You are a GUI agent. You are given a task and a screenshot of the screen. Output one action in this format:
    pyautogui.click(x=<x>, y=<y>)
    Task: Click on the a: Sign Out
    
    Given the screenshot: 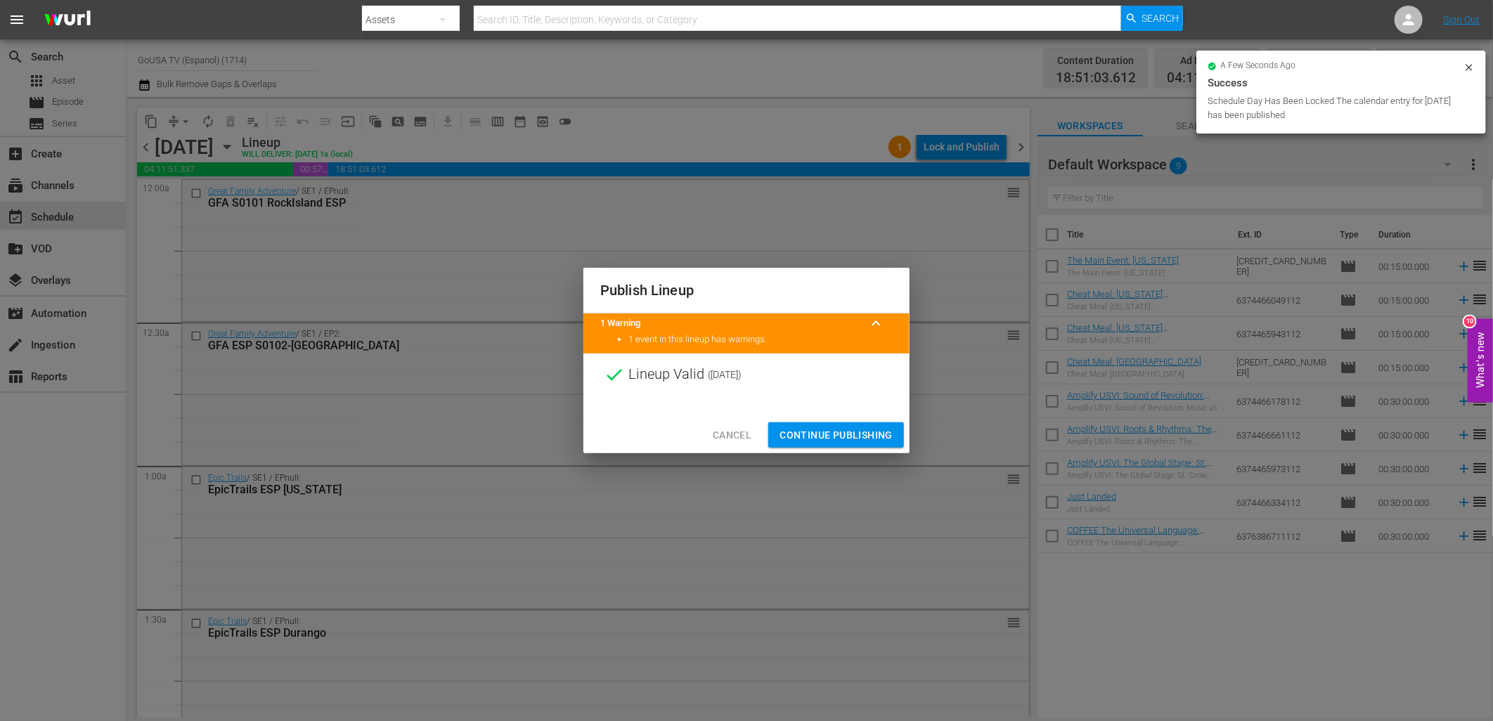 What is the action you would take?
    pyautogui.click(x=1462, y=20)
    